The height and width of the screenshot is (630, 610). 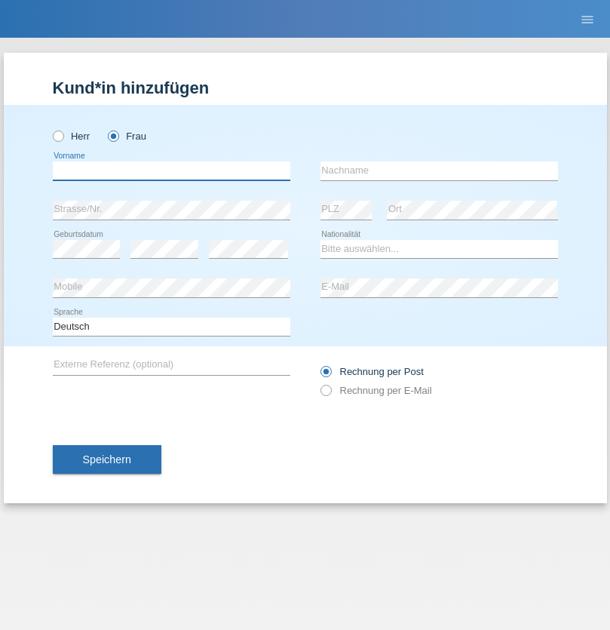 What do you see at coordinates (325, 394) in the screenshot?
I see `input: Rechnung per E-Mail` at bounding box center [325, 394].